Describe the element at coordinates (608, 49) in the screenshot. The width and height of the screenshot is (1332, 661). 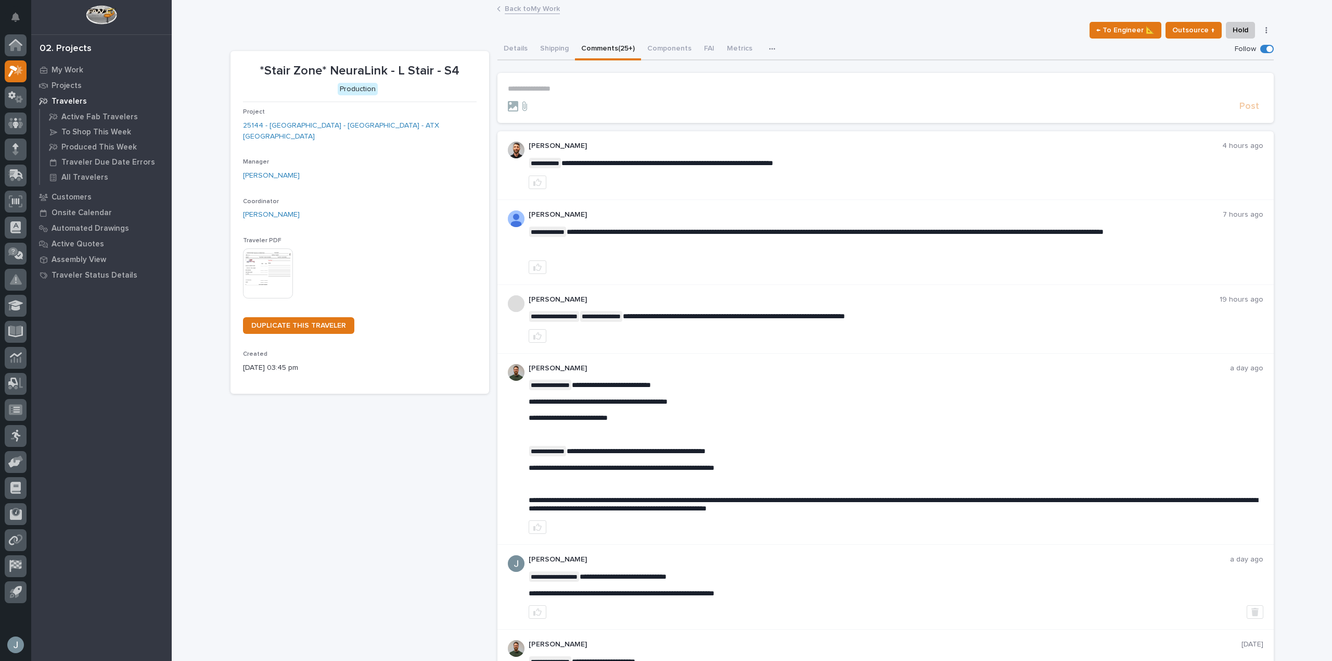
I see `button: Comments (25+)` at that location.